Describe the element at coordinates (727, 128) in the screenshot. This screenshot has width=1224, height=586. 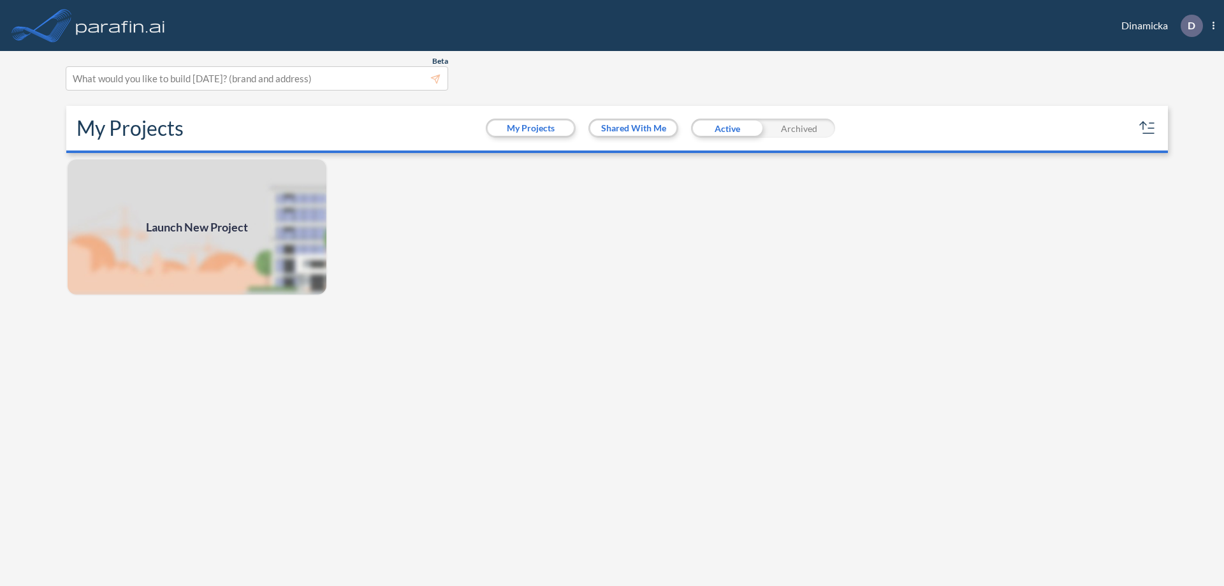
I see `div: Active` at that location.